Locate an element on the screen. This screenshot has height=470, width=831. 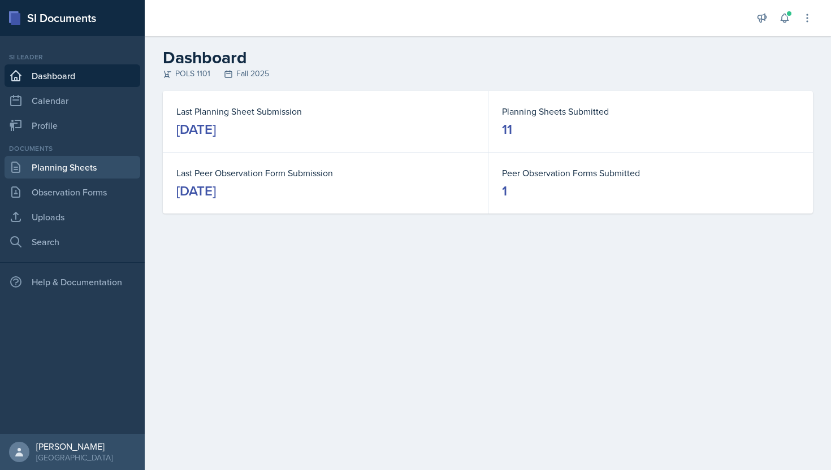
a: Profile is located at coordinates (72, 126).